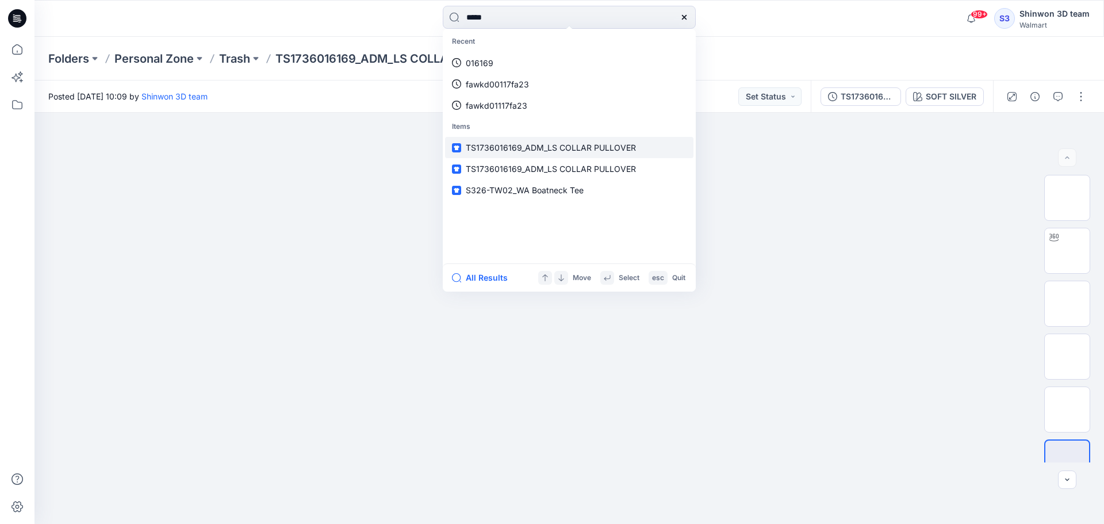 The image size is (1104, 524). Describe the element at coordinates (569, 105) in the screenshot. I see `a: fawkd01117fa23` at that location.